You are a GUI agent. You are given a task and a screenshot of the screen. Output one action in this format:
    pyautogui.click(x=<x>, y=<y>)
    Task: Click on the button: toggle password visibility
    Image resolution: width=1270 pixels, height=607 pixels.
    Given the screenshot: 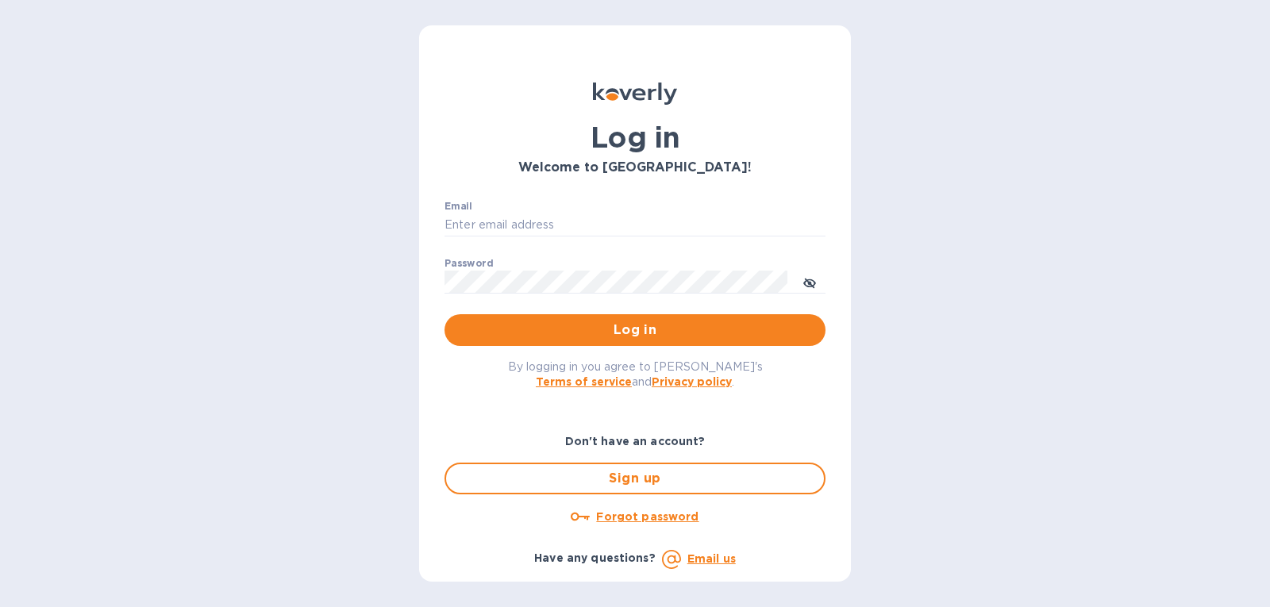 What is the action you would take?
    pyautogui.click(x=809, y=282)
    